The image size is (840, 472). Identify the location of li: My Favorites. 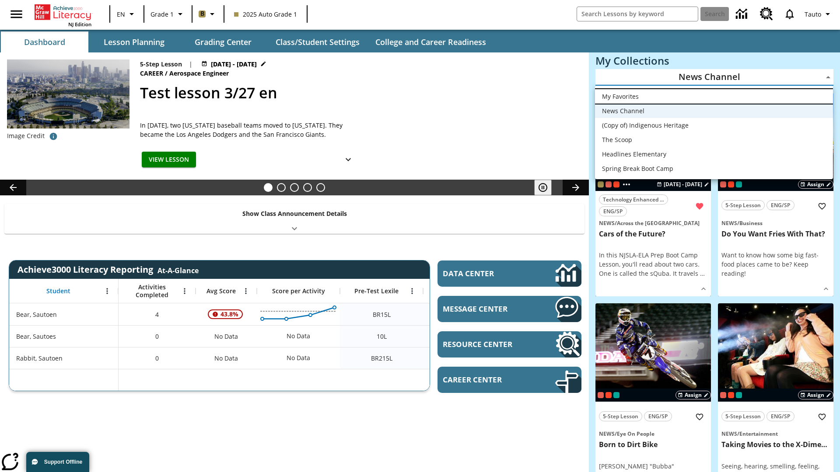
(714, 96).